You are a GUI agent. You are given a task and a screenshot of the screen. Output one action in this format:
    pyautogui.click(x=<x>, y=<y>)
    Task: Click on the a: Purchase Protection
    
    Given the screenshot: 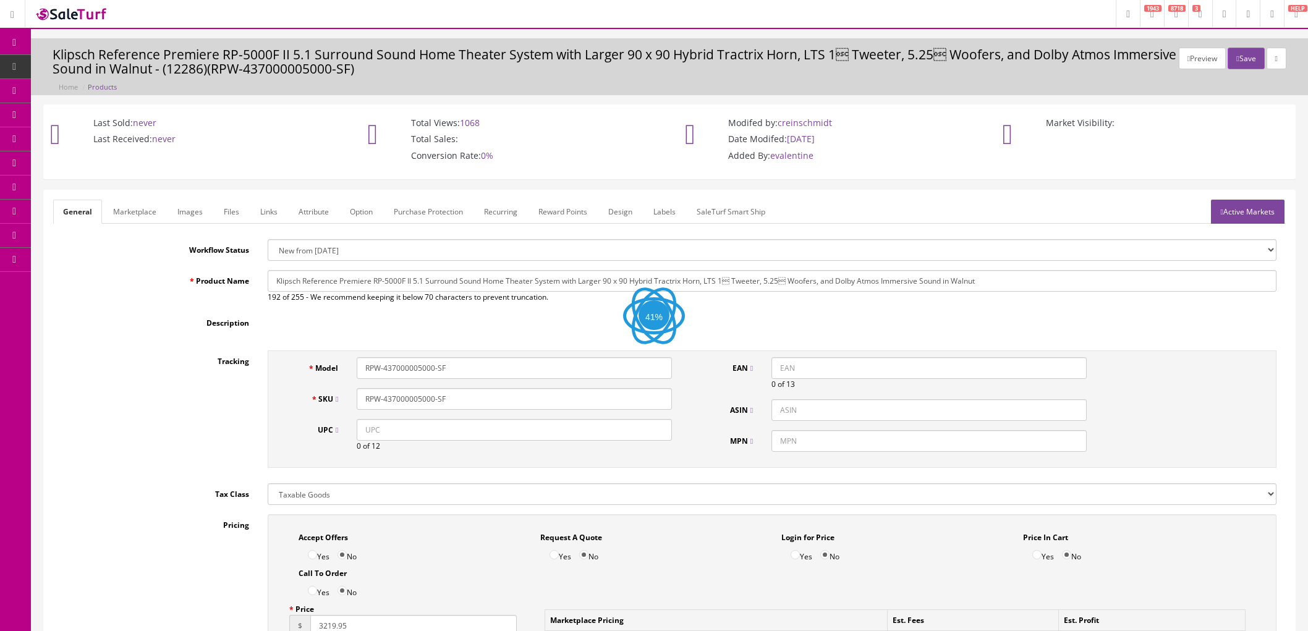 What is the action you would take?
    pyautogui.click(x=428, y=211)
    